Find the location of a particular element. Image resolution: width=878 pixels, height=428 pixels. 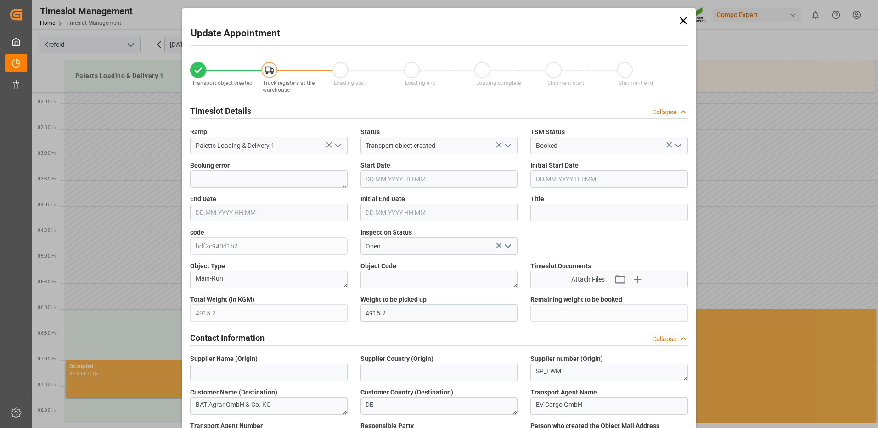

textarea: BAT Agrar GmbH & Co. KG is located at coordinates (269, 406).